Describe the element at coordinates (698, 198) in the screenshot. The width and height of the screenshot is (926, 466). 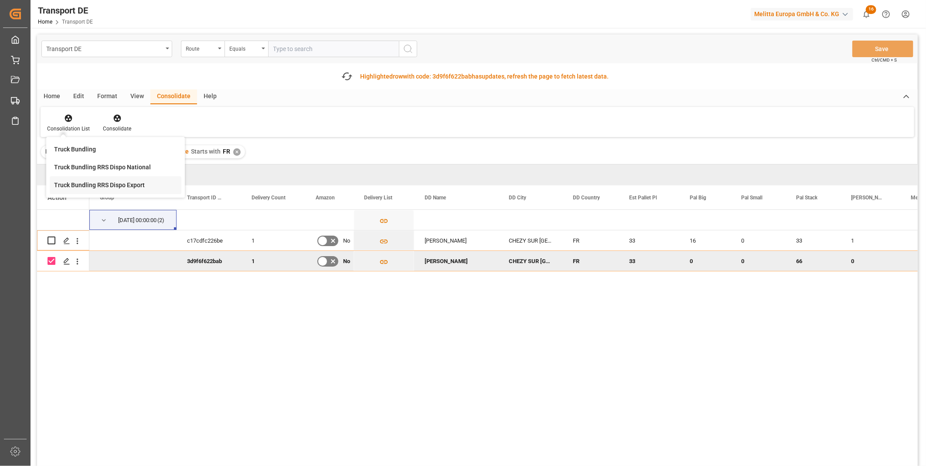
I see `span: Pal Big` at that location.